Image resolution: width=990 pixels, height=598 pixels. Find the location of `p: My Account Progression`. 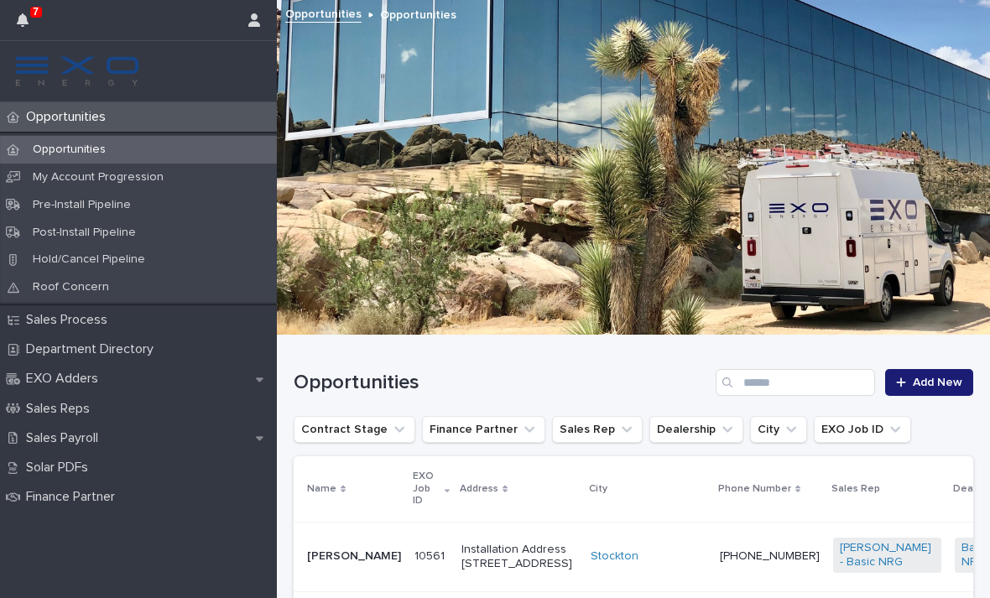

p: My Account Progression is located at coordinates (98, 177).